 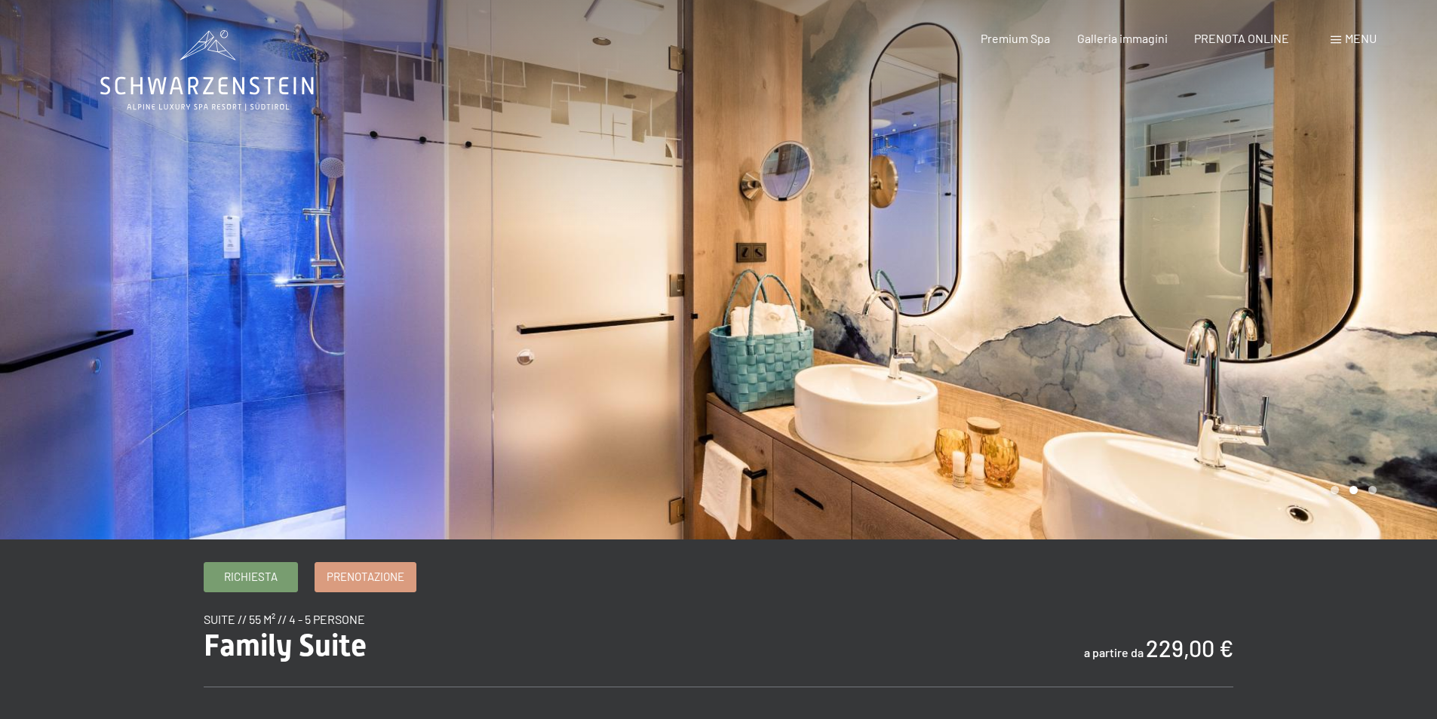 What do you see at coordinates (1016, 38) in the screenshot?
I see `a: Premium Spa` at bounding box center [1016, 38].